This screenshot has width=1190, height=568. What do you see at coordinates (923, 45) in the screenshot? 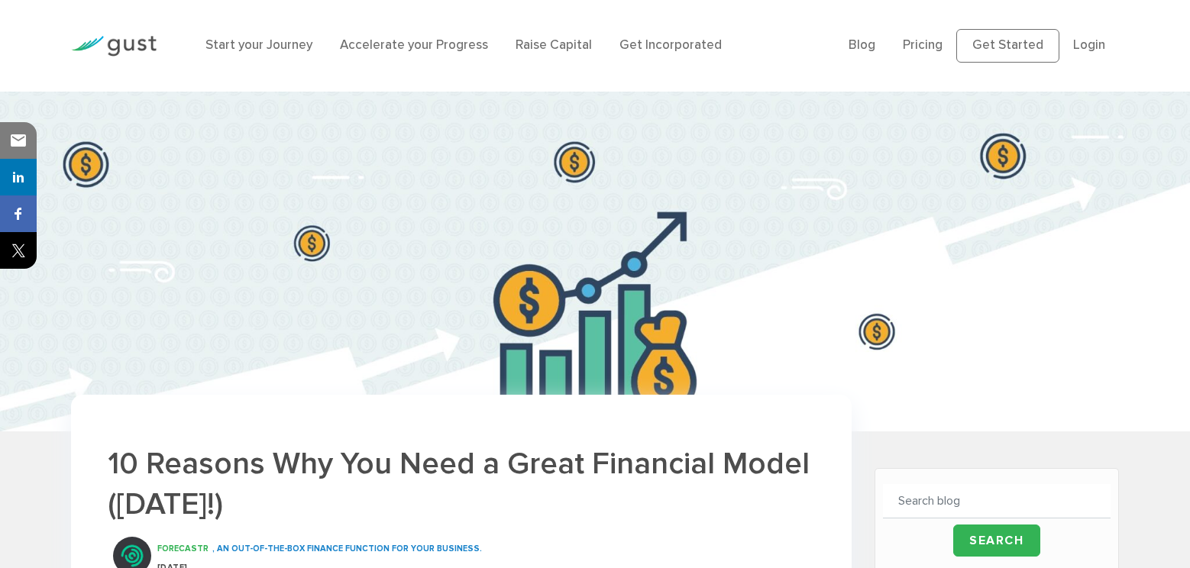
I see `a: Pricing` at bounding box center [923, 45].